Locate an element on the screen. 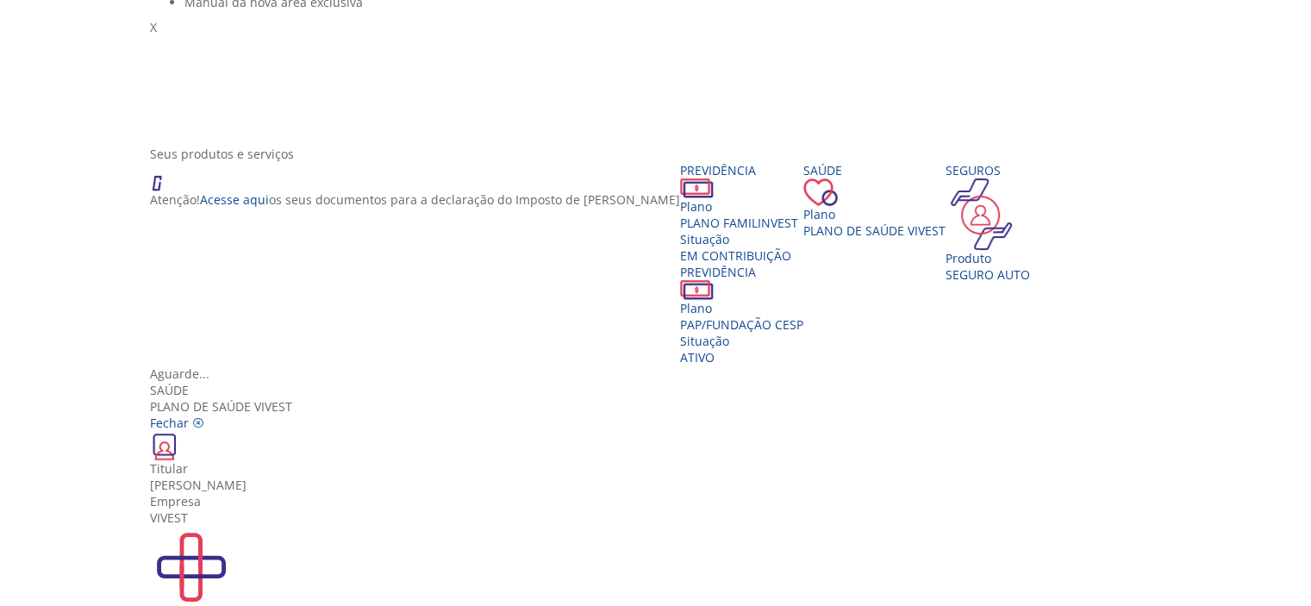 The width and height of the screenshot is (1311, 606). span: X is located at coordinates (153, 27).